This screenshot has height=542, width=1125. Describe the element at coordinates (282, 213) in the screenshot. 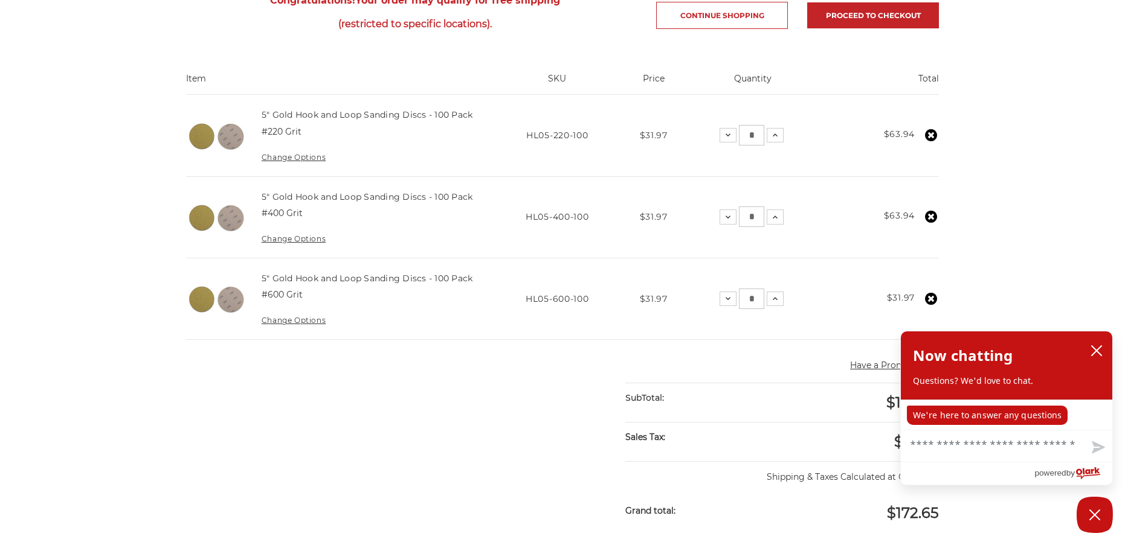

I see `dd: #400 Grit` at that location.